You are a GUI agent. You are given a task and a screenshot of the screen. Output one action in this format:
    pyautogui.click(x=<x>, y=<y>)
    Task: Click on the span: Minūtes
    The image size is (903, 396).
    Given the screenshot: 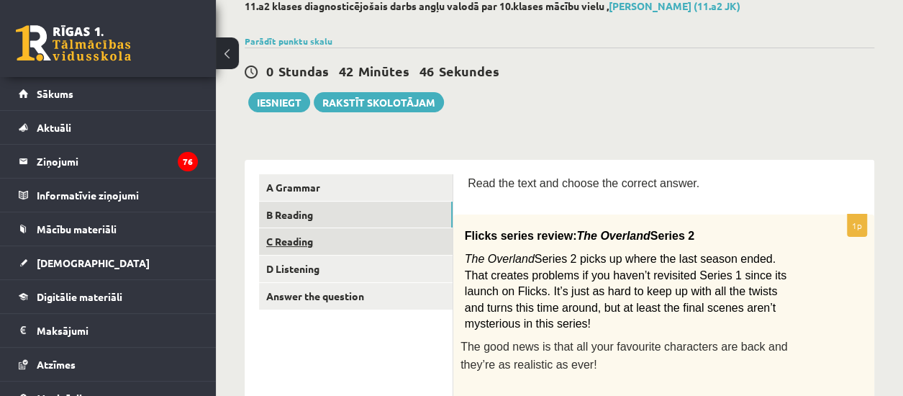 What is the action you would take?
    pyautogui.click(x=383, y=70)
    